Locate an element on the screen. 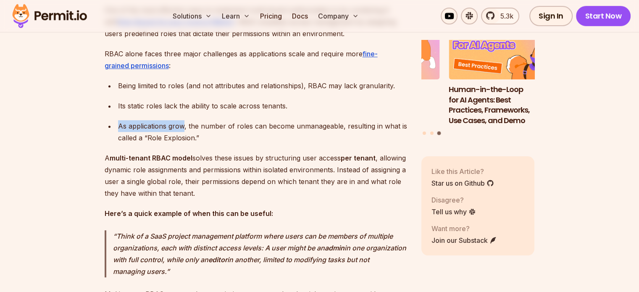  button: Solutions is located at coordinates (192, 16).